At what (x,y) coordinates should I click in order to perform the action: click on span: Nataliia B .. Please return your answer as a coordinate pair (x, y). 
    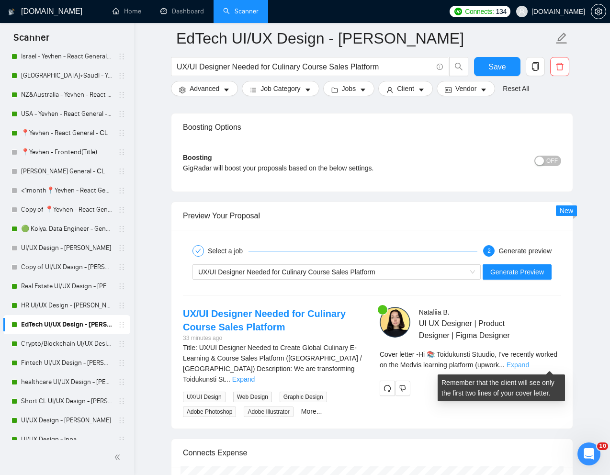
    Looking at the image, I should click on (434, 312).